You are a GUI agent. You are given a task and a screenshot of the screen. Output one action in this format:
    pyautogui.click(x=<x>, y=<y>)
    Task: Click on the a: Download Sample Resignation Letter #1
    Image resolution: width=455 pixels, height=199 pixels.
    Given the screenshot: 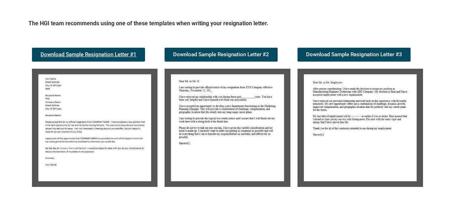 What is the action you would take?
    pyautogui.click(x=88, y=54)
    